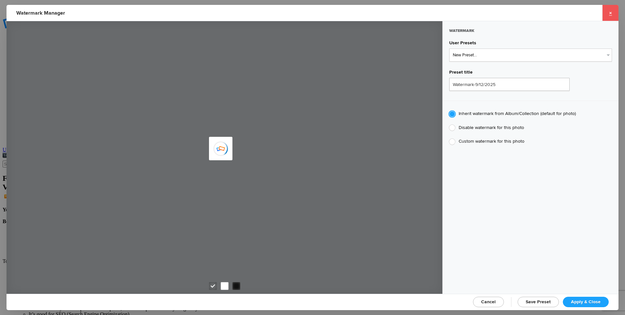 The height and width of the screenshot is (315, 625). Describe the element at coordinates (462, 34) in the screenshot. I see `span: Watermark` at that location.